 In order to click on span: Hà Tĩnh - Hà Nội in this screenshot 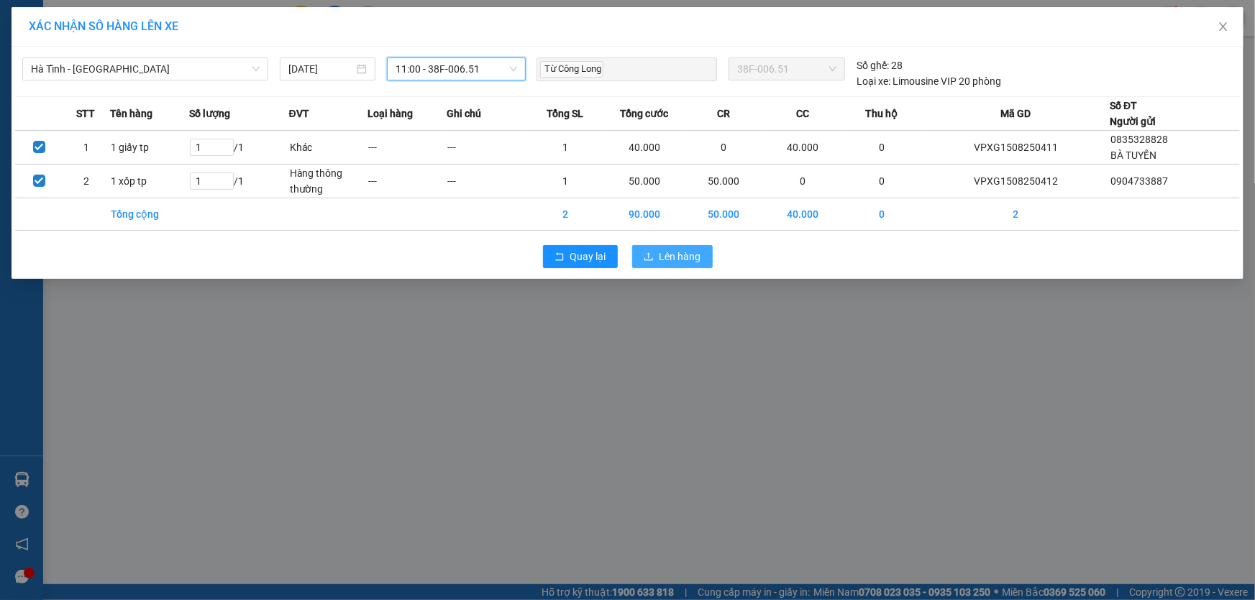, I will do `click(145, 69)`.